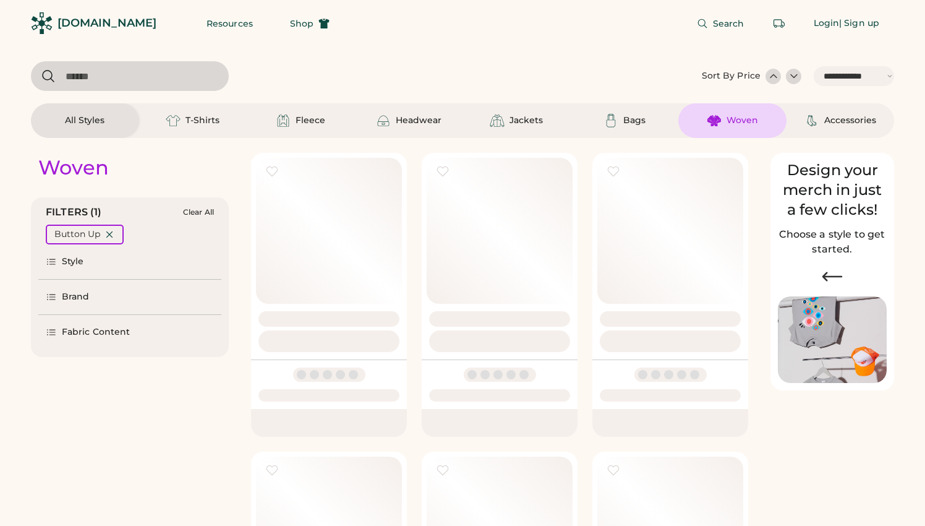 Image resolution: width=925 pixels, height=526 pixels. I want to click on div: Clear All, so click(199, 212).